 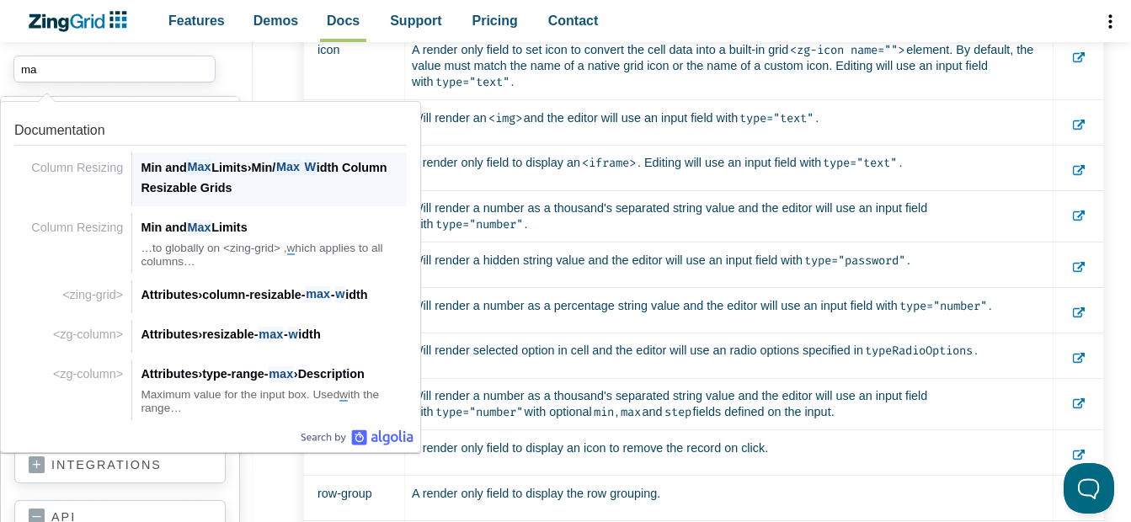 I want to click on div: Search by, so click(x=357, y=437).